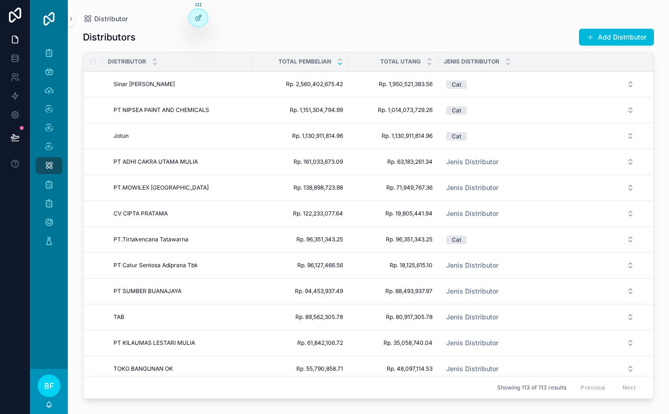 This screenshot has width=669, height=414. Describe the element at coordinates (300, 188) in the screenshot. I see `a: Rp. 138,898,723.98` at that location.